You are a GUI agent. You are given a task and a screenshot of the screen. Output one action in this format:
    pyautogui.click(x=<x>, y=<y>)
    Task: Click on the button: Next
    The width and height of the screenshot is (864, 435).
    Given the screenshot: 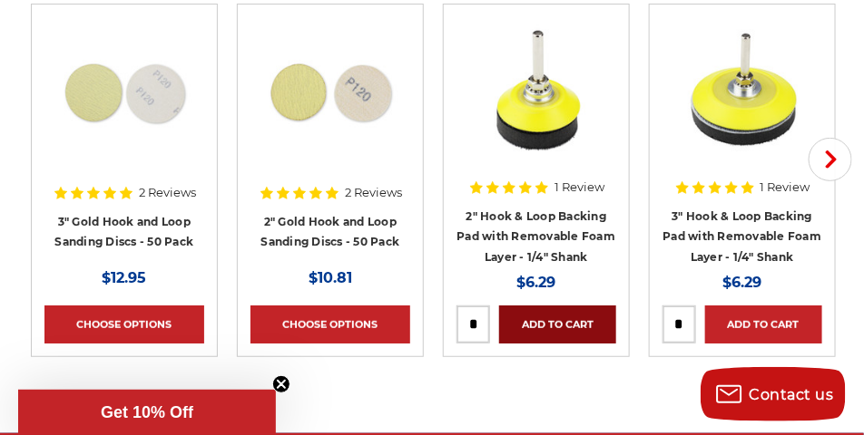 What is the action you would take?
    pyautogui.click(x=830, y=160)
    